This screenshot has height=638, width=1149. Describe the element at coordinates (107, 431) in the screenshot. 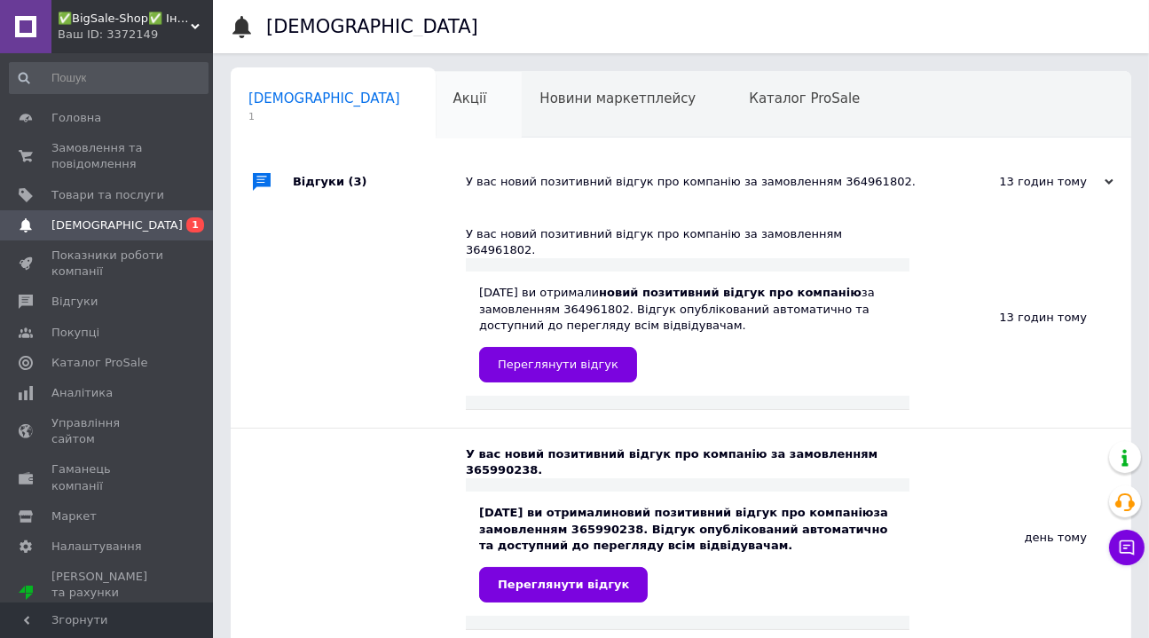

I see `span: Управління сайтом` at that location.